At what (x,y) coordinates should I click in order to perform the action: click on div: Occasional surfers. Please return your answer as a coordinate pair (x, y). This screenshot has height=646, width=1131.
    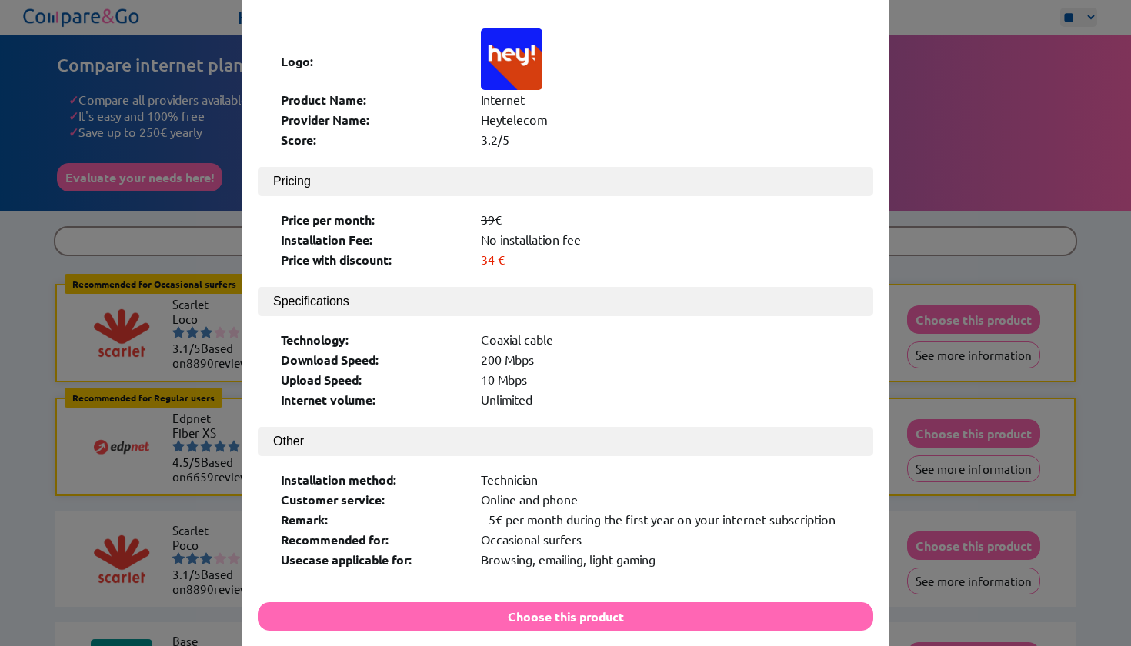
    Looking at the image, I should click on (666, 539).